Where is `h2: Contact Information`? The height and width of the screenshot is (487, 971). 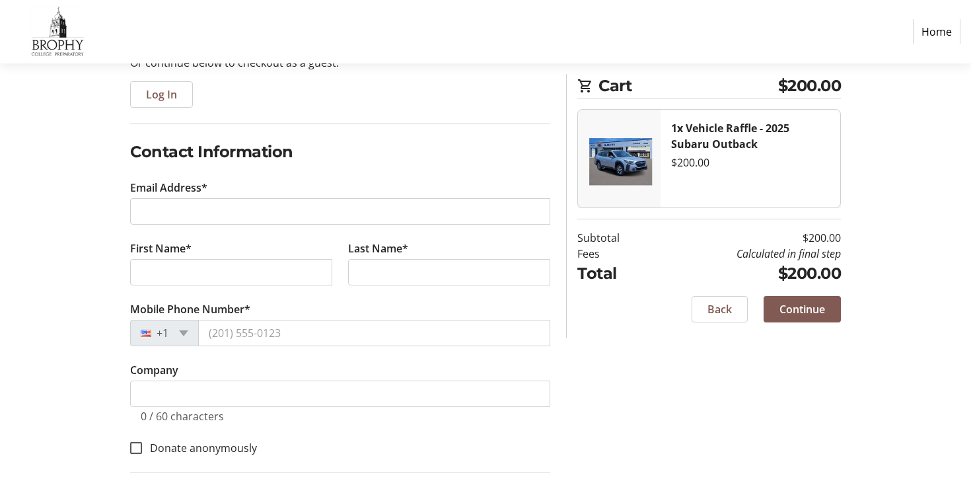 h2: Contact Information is located at coordinates (340, 152).